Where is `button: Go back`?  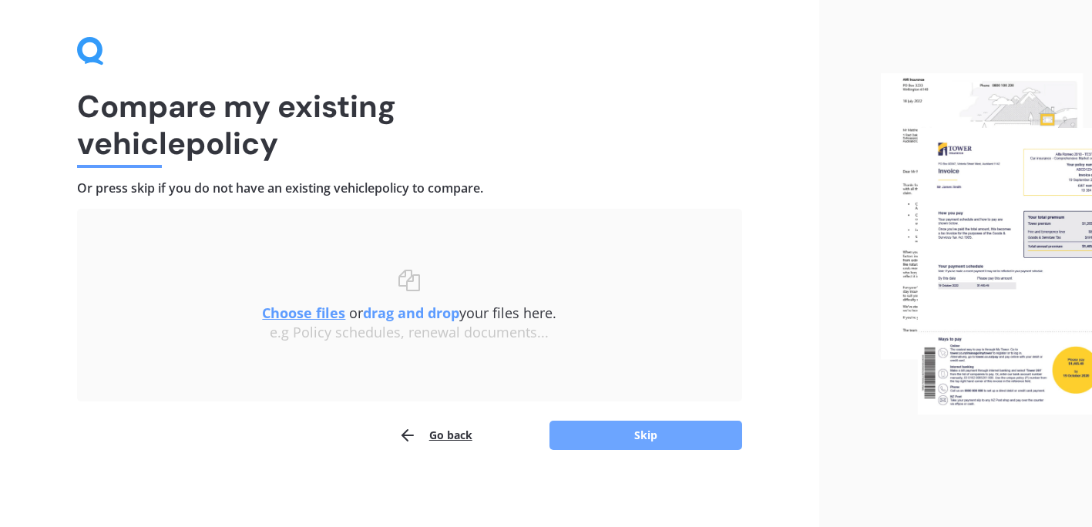 button: Go back is located at coordinates (435, 435).